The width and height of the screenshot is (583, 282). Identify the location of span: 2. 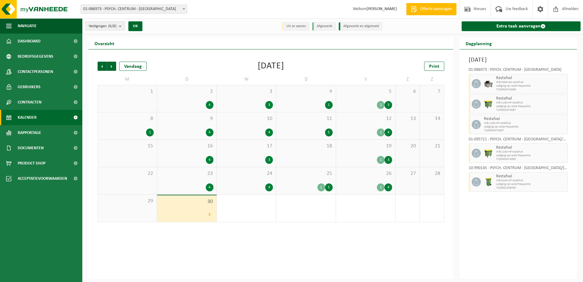
(187, 91).